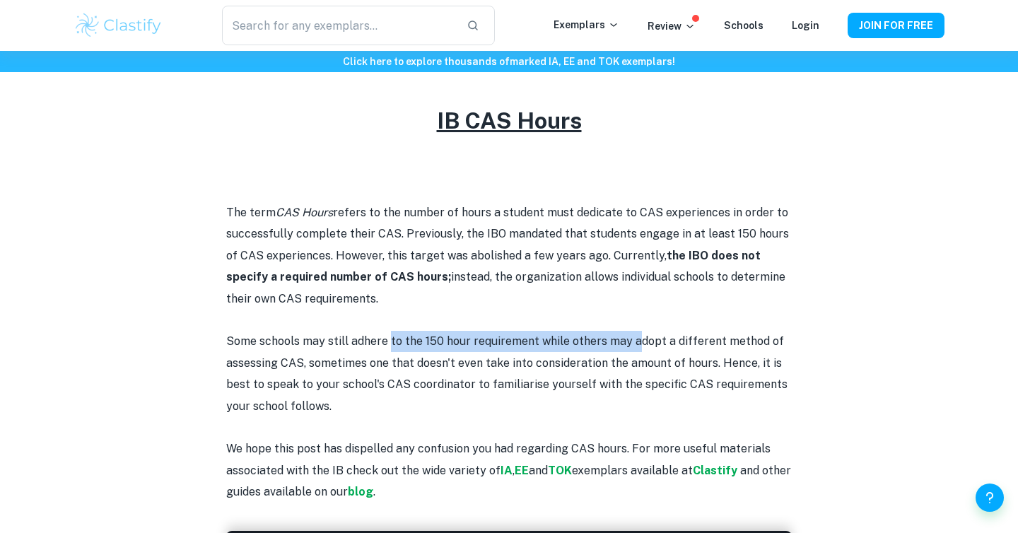 The image size is (1018, 533). Describe the element at coordinates (118, 25) in the screenshot. I see `a: Clastify logo` at that location.